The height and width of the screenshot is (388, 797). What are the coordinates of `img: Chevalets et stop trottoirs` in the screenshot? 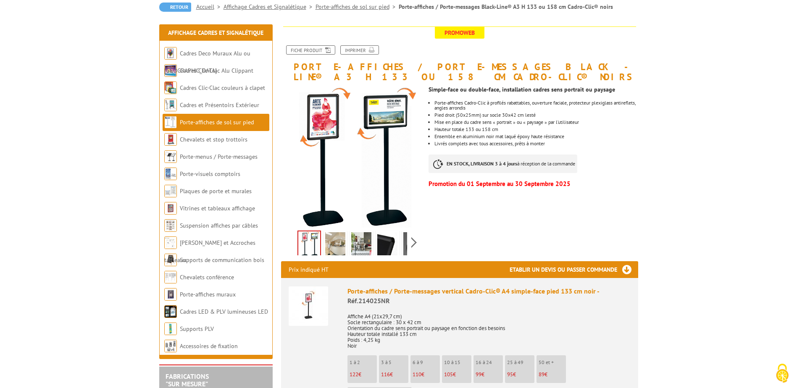 It's located at (171, 139).